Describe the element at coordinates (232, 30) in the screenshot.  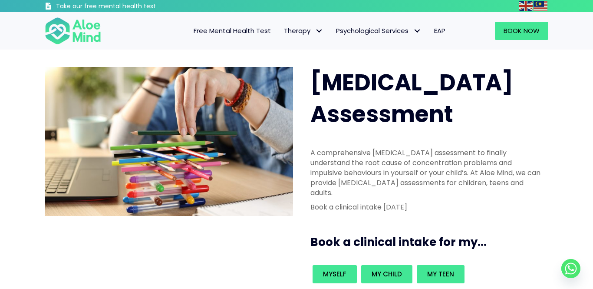
I see `span: Free Mental Health Test` at that location.